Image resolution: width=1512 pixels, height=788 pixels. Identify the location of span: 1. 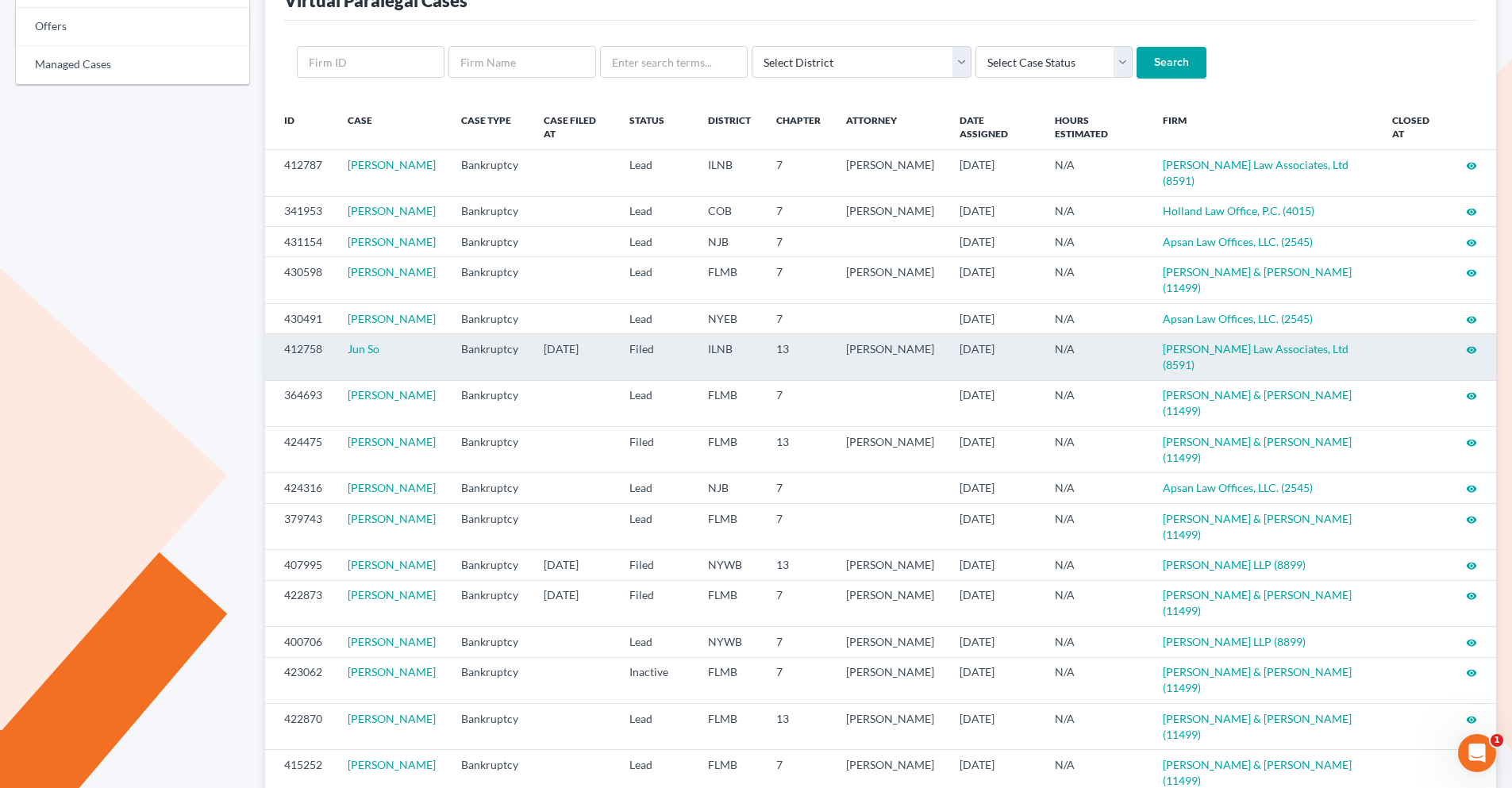
(1497, 740).